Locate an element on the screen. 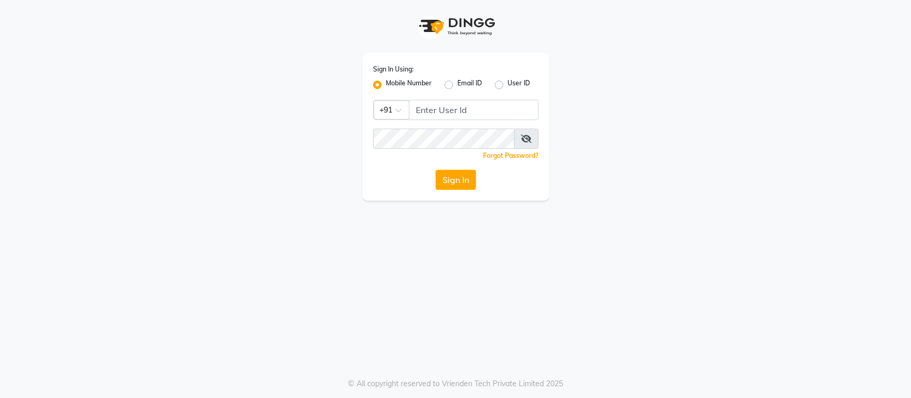 The image size is (911, 398). label: Mobile Number is located at coordinates (409, 85).